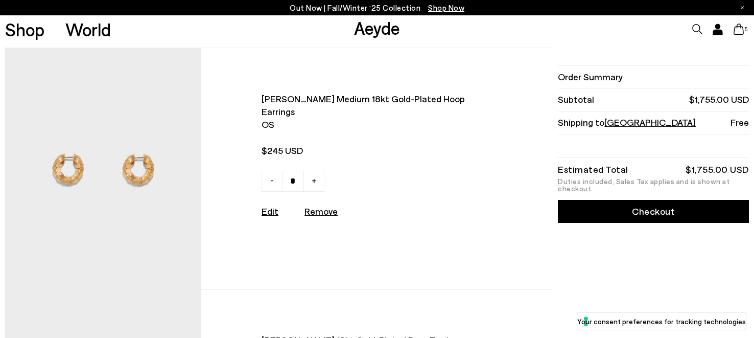  I want to click on div: Estimated Total, so click(593, 169).